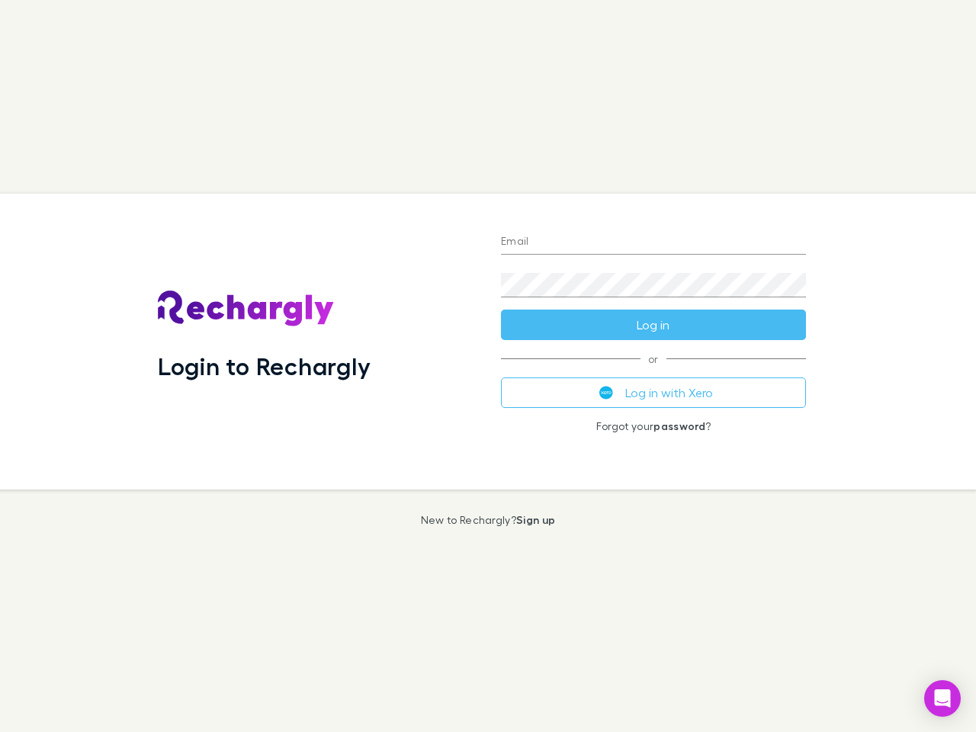  I want to click on p: New to Rechargly?, so click(488, 520).